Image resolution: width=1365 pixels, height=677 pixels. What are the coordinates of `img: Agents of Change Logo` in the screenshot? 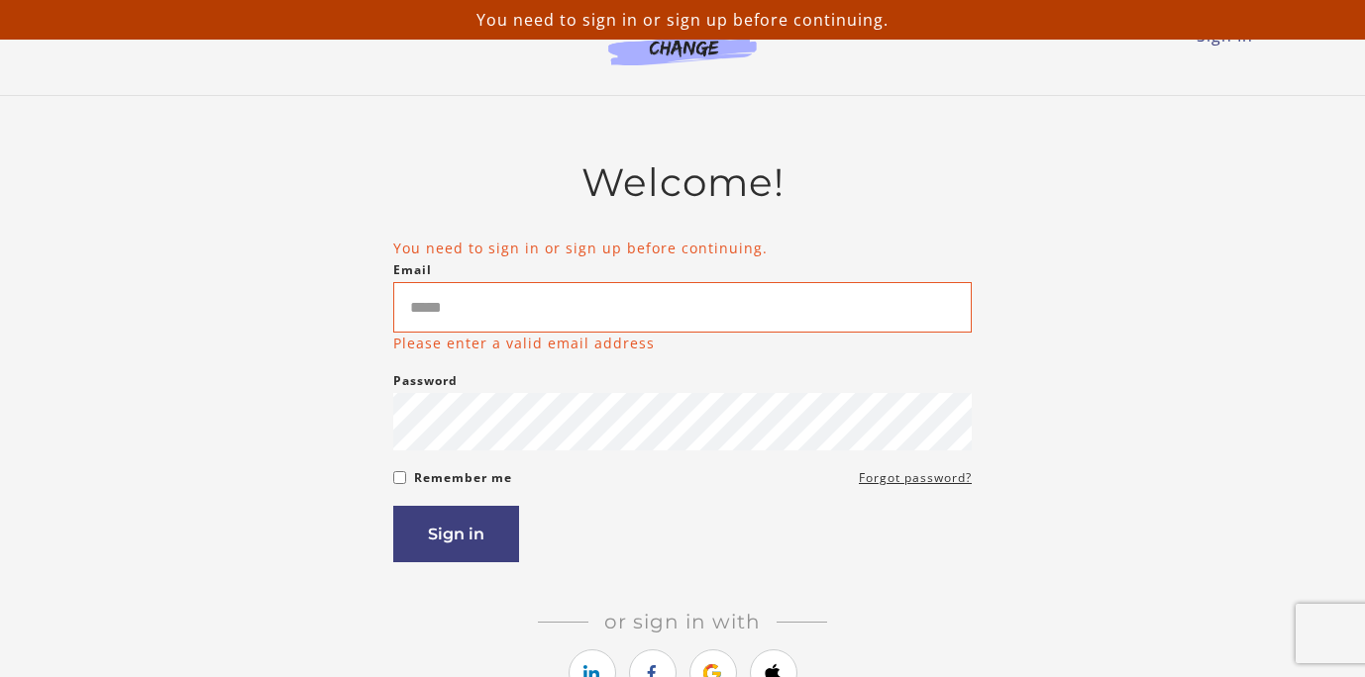 It's located at (682, 43).